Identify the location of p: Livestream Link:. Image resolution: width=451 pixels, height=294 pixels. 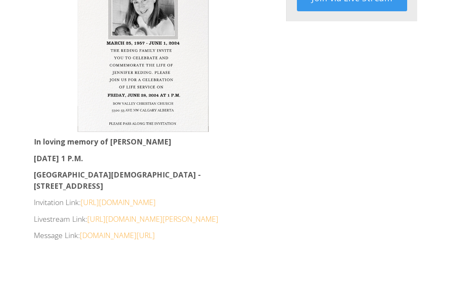
(143, 219).